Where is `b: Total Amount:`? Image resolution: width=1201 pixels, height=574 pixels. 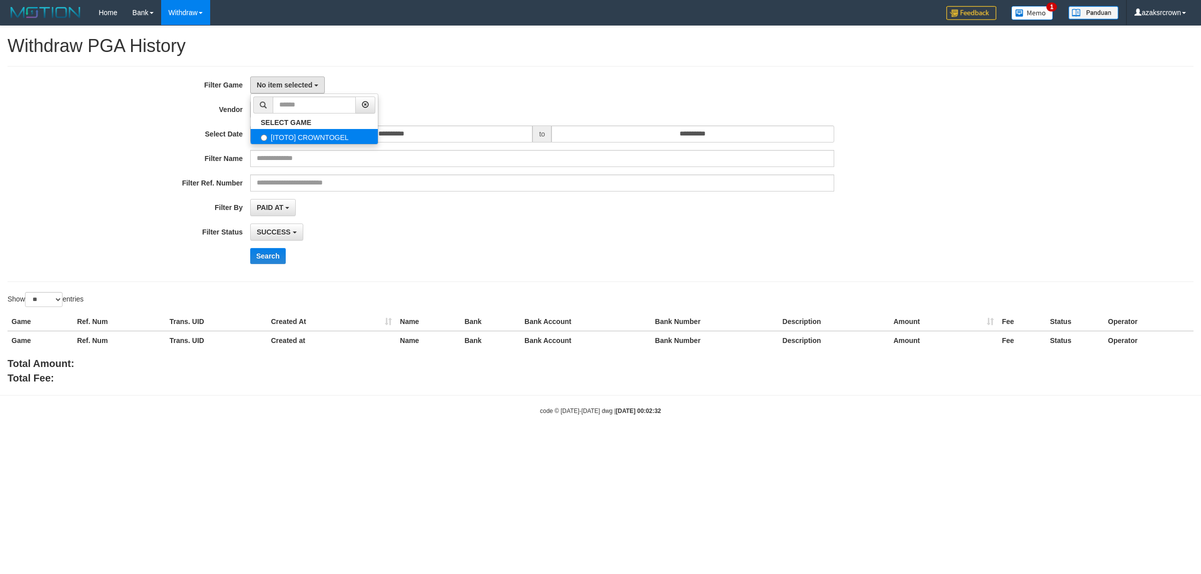 b: Total Amount: is located at coordinates (41, 364).